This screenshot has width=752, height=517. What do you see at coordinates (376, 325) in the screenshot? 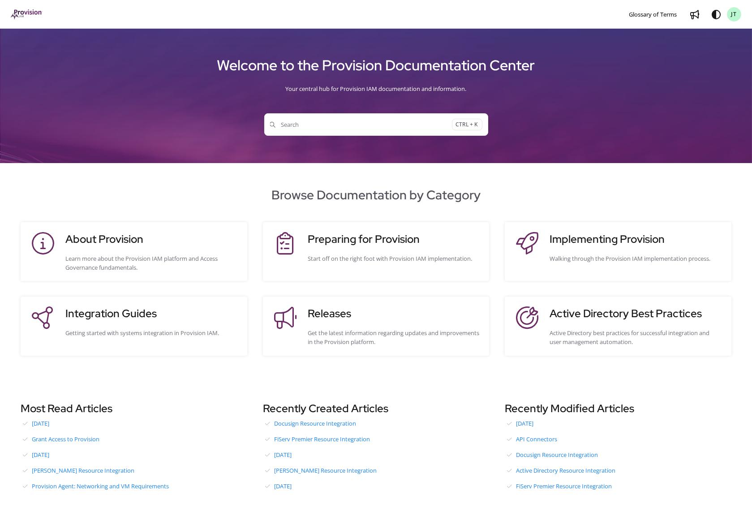
I see `a: ReleasesGet the latest information regarding updates and improvements in the Provision platform.` at bounding box center [376, 325].